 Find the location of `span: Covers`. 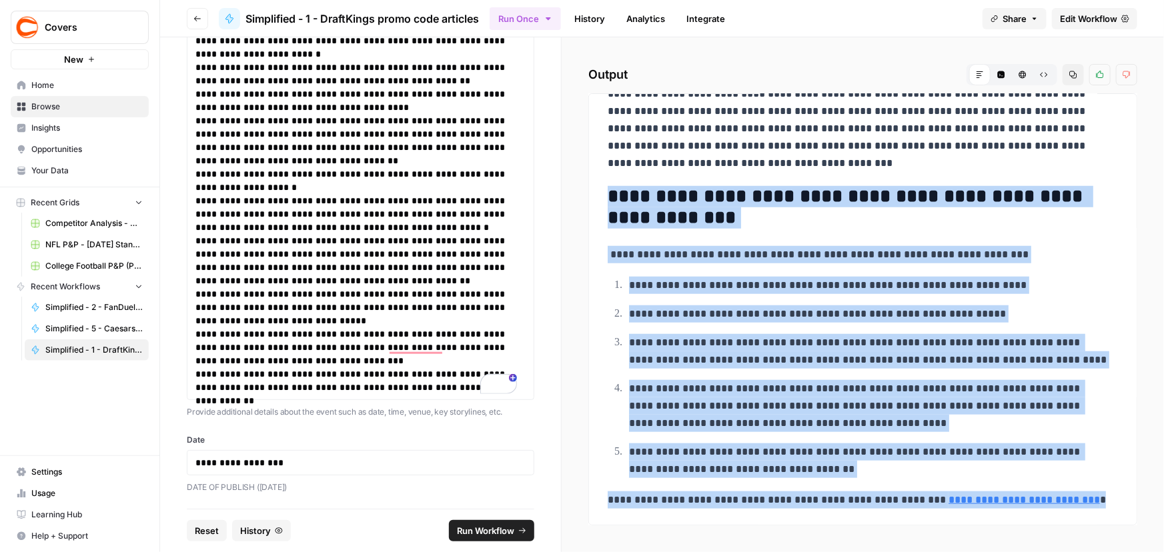

span: Covers is located at coordinates (85, 27).